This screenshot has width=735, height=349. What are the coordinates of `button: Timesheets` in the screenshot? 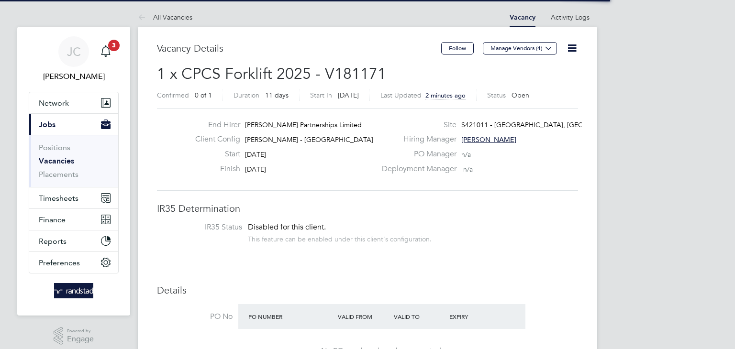 It's located at (74, 198).